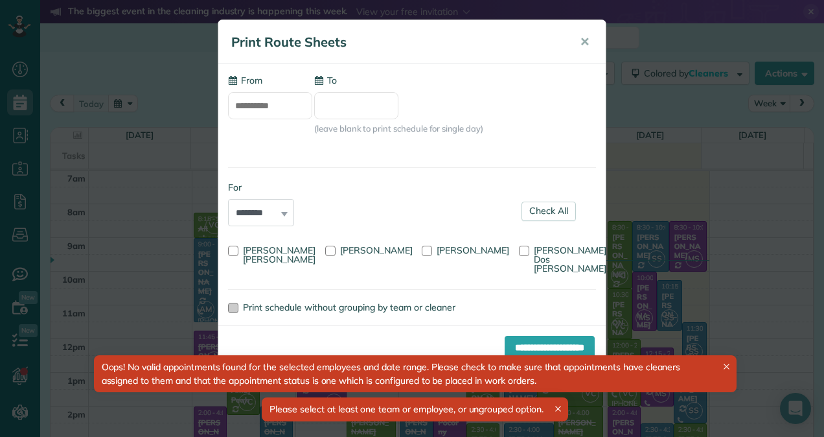 The width and height of the screenshot is (824, 437). Describe the element at coordinates (349, 307) in the screenshot. I see `span: Print schedule without grouping by team or cleaner` at that location.